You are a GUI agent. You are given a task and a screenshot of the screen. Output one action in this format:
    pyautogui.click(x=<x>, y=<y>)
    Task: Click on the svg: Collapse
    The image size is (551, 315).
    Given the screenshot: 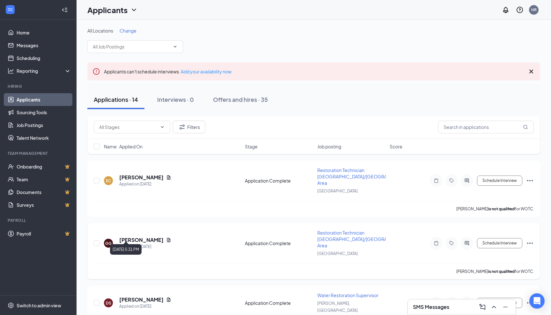 What is the action you would take?
    pyautogui.click(x=65, y=10)
    